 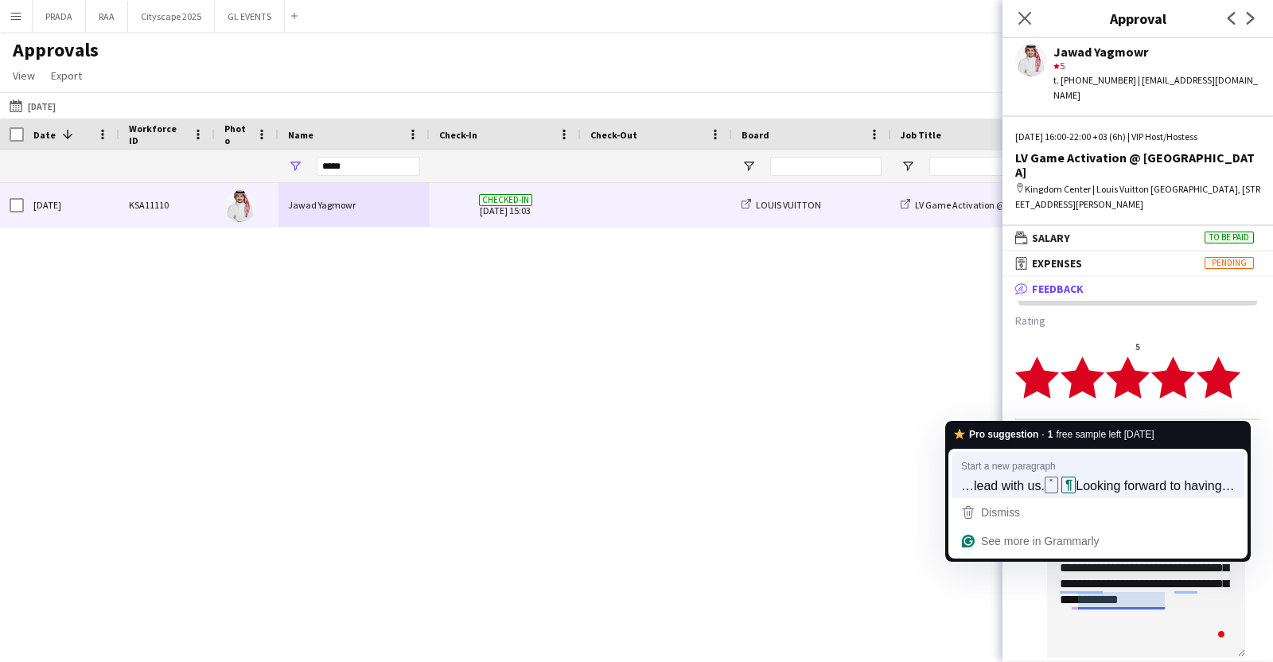 What do you see at coordinates (59, 16) in the screenshot?
I see `button: PRADA` at bounding box center [59, 16].